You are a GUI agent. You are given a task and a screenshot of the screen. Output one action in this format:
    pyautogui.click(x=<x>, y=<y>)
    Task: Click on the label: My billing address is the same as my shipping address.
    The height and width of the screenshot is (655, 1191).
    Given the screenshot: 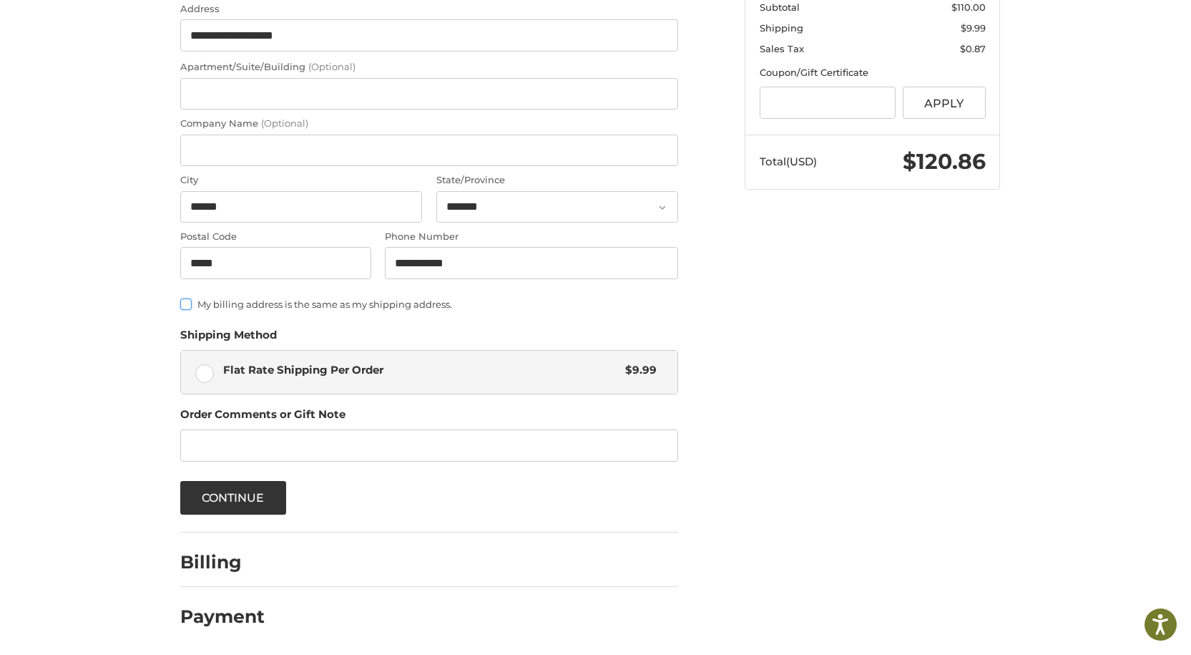 What is the action you would take?
    pyautogui.click(x=429, y=304)
    